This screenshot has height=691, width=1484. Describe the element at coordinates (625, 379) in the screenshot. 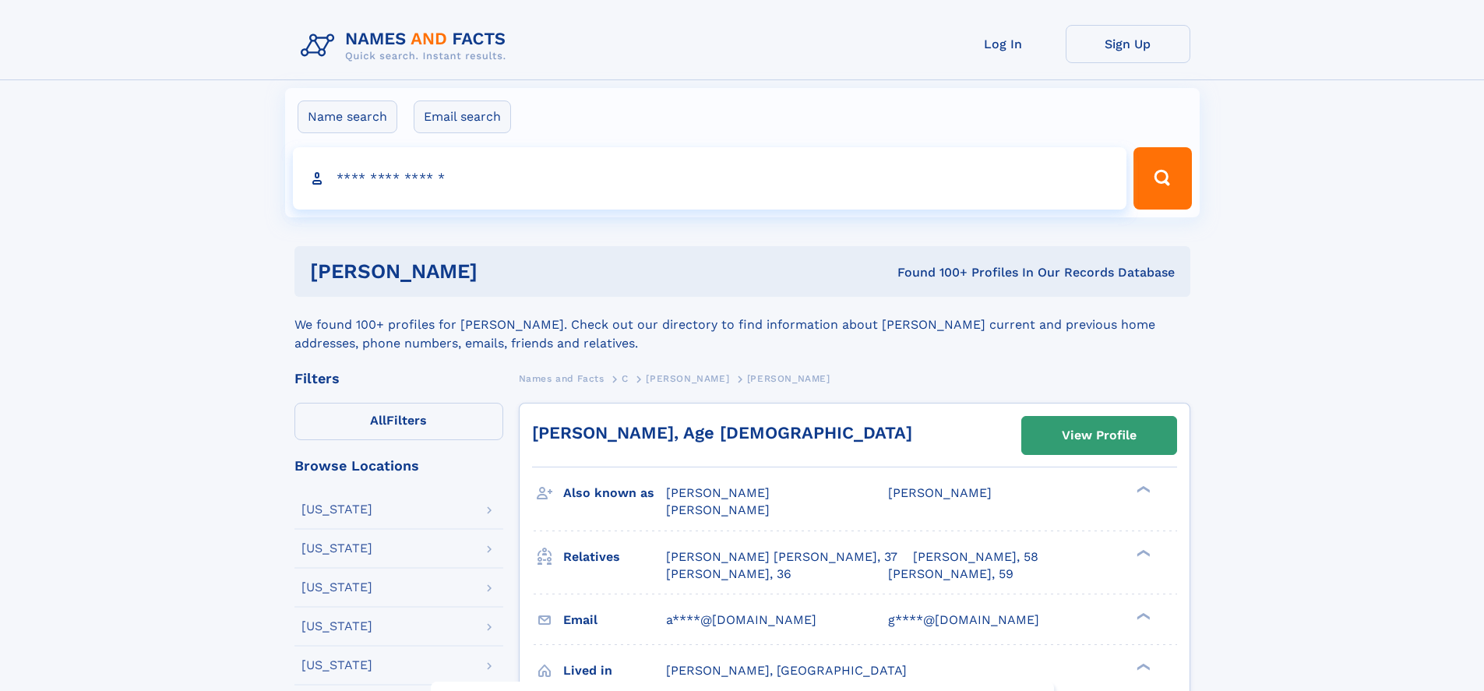

I see `span: C` at that location.